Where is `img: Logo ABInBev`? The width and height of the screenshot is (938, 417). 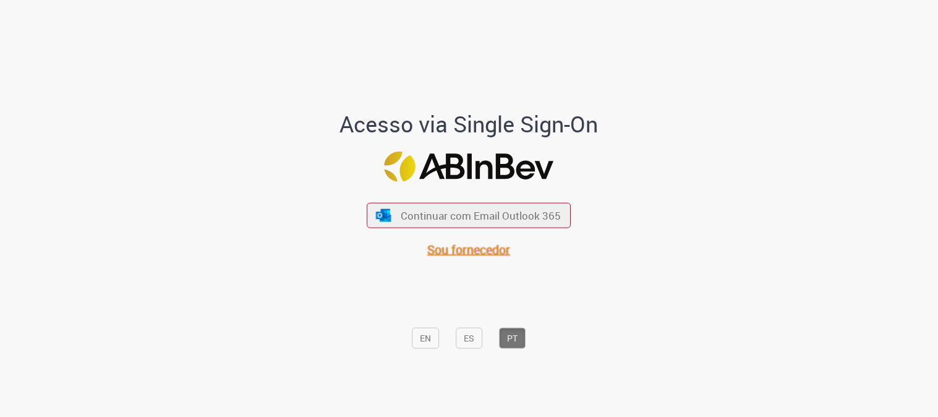 img: Logo ABInBev is located at coordinates (469, 166).